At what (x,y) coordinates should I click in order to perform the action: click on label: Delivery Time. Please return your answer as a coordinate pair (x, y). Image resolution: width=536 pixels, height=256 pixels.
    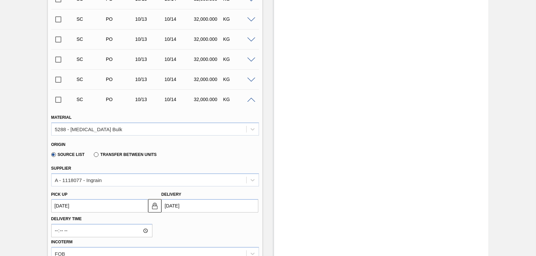
    Looking at the image, I should click on (102, 219).